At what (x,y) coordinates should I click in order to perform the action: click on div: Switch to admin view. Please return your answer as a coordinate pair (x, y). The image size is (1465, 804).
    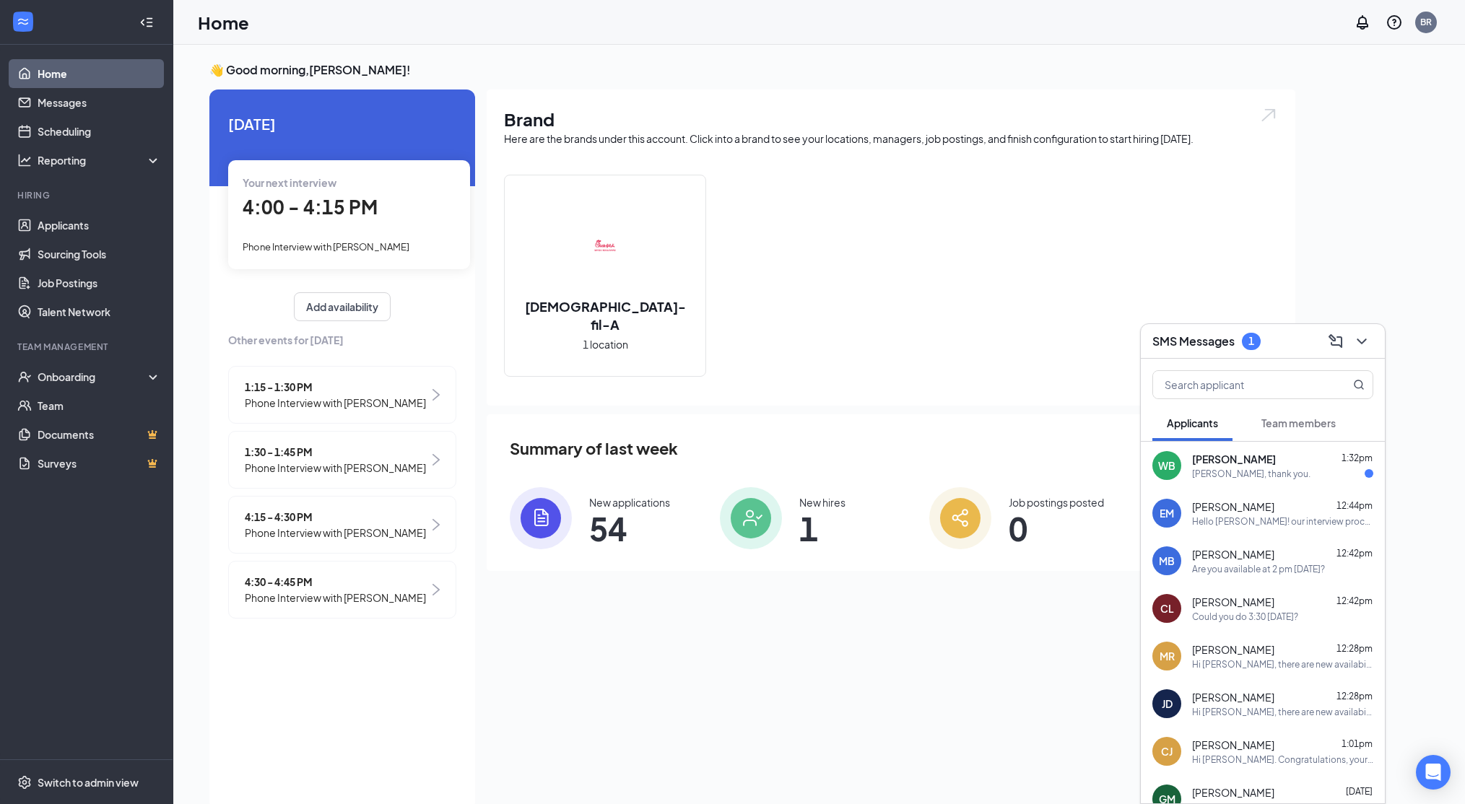
    Looking at the image, I should click on (88, 783).